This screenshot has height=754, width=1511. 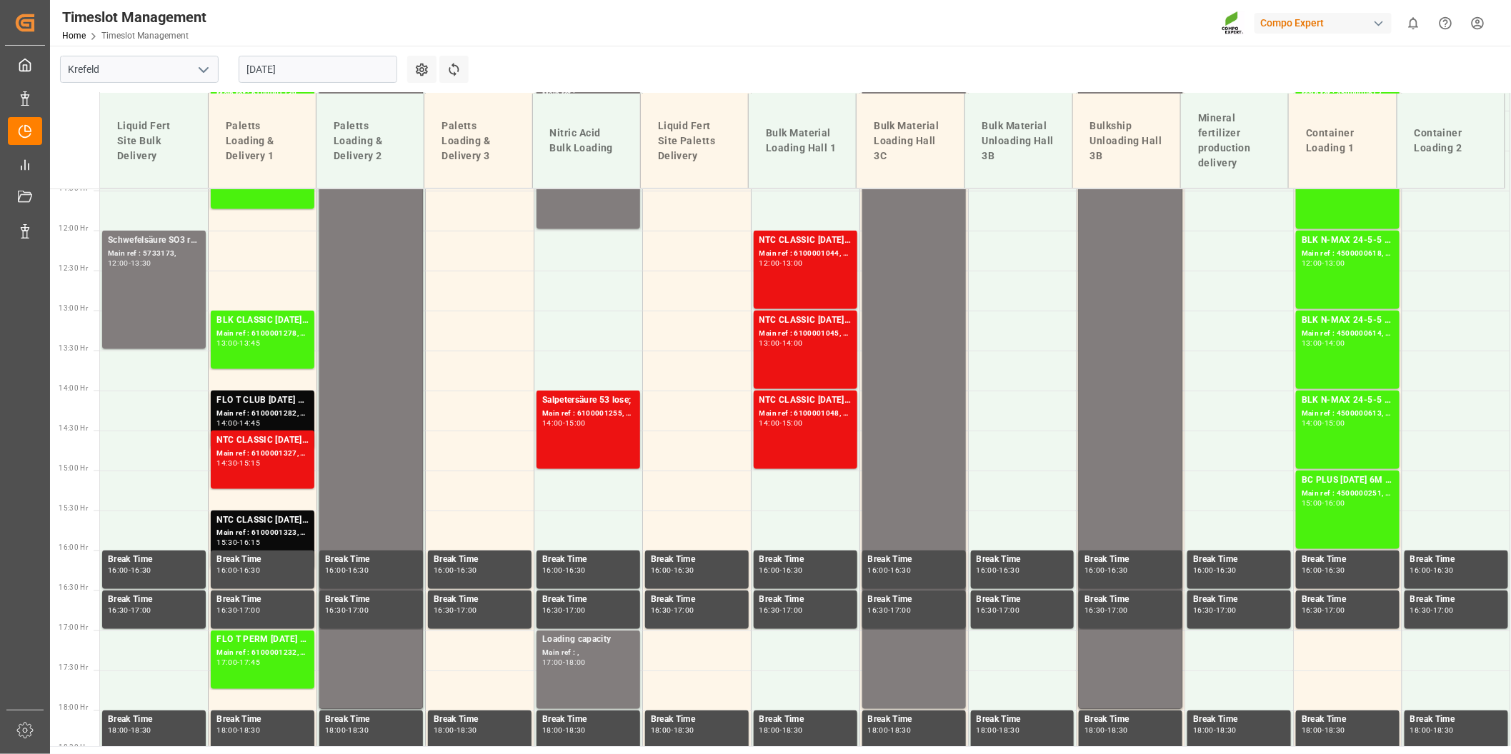 What do you see at coordinates (262, 334) in the screenshot?
I see `div: Main ref : 6100001278, 2000000946;` at bounding box center [262, 334].